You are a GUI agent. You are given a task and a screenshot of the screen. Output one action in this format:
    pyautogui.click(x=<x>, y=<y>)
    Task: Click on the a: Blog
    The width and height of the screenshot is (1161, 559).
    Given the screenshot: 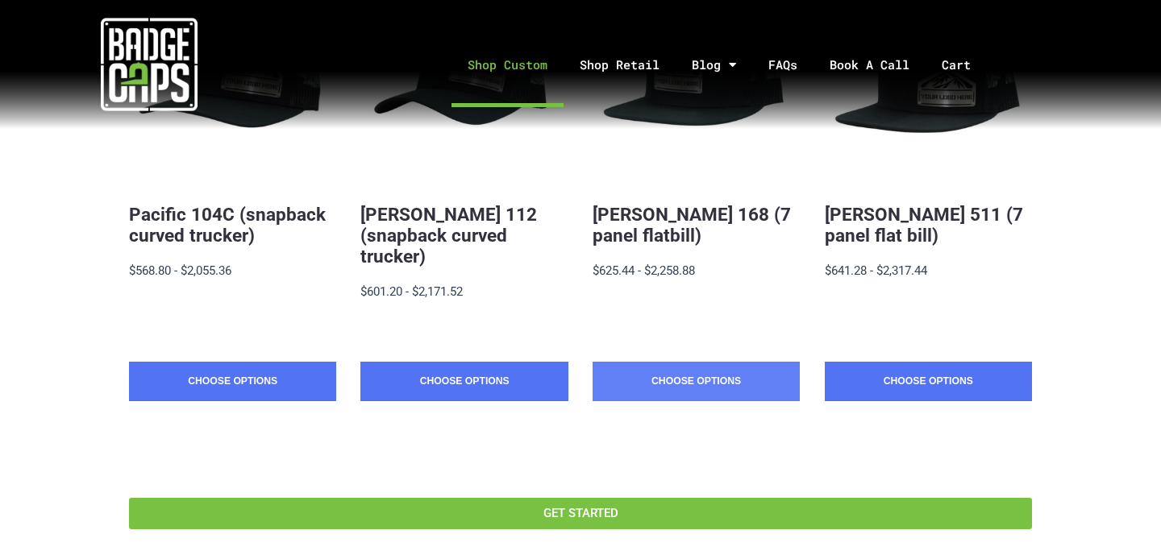 What is the action you would take?
    pyautogui.click(x=713, y=64)
    